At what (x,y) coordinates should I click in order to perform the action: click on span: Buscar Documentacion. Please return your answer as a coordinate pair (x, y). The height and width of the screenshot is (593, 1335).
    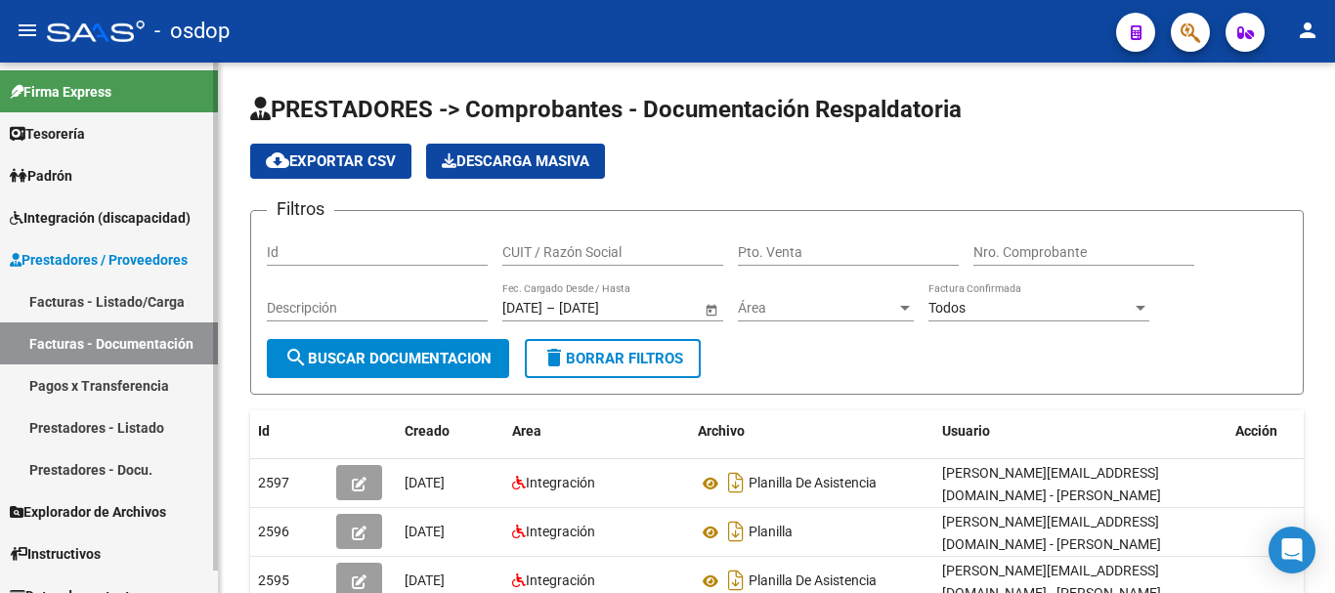
    Looking at the image, I should click on (388, 359).